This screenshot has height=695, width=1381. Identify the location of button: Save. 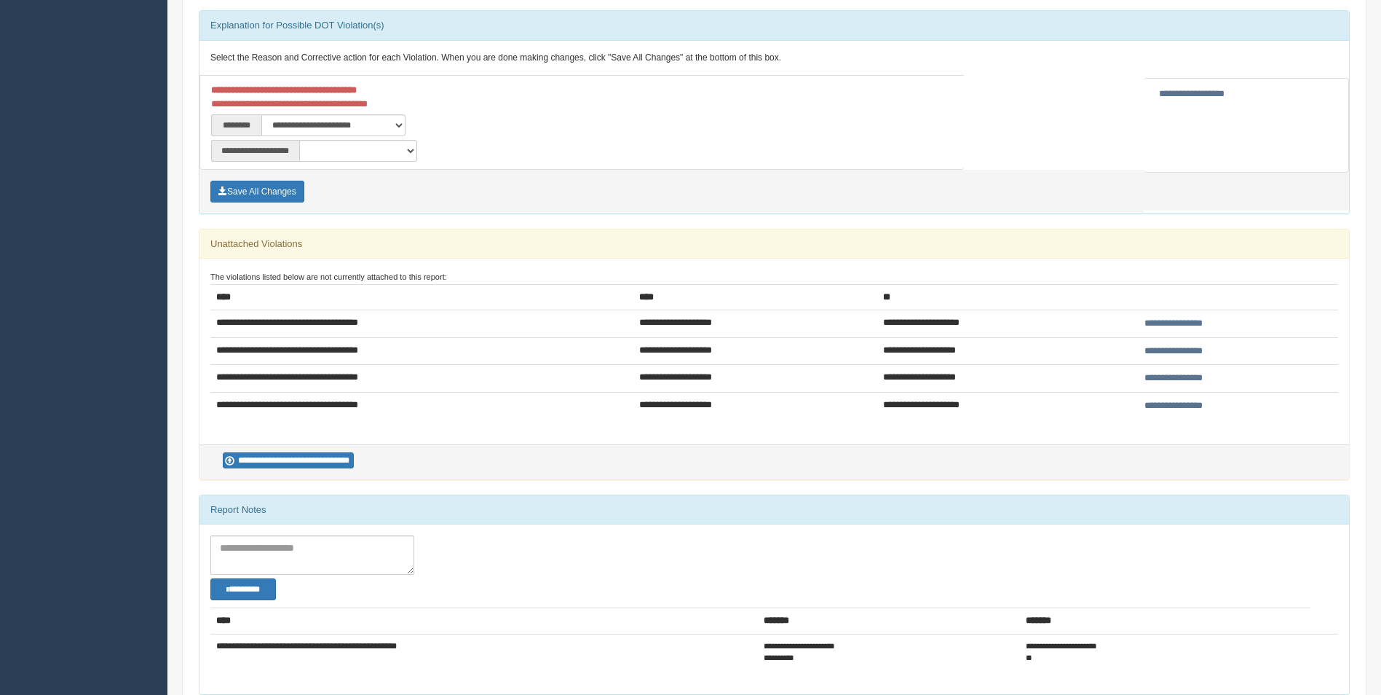
(257, 192).